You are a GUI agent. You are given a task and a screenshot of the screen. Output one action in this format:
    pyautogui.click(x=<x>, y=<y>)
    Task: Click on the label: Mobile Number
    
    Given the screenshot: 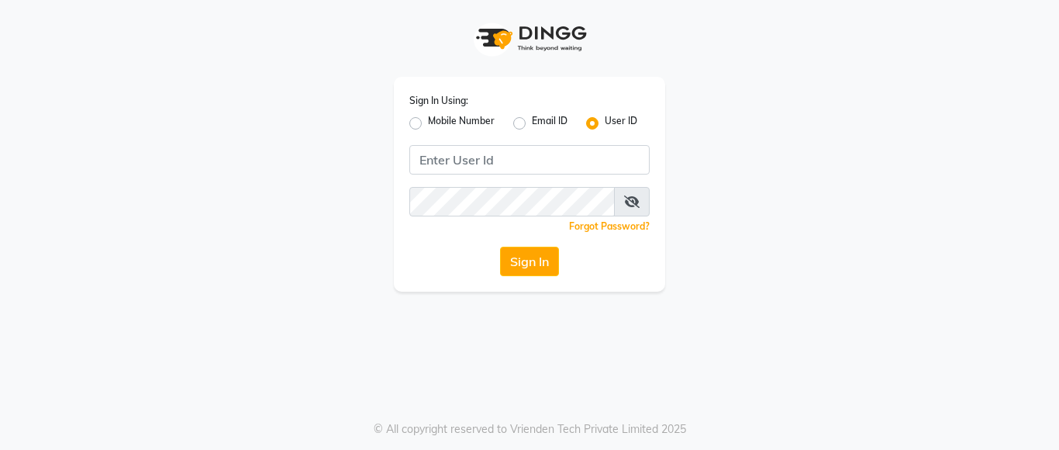 What is the action you would take?
    pyautogui.click(x=461, y=123)
    